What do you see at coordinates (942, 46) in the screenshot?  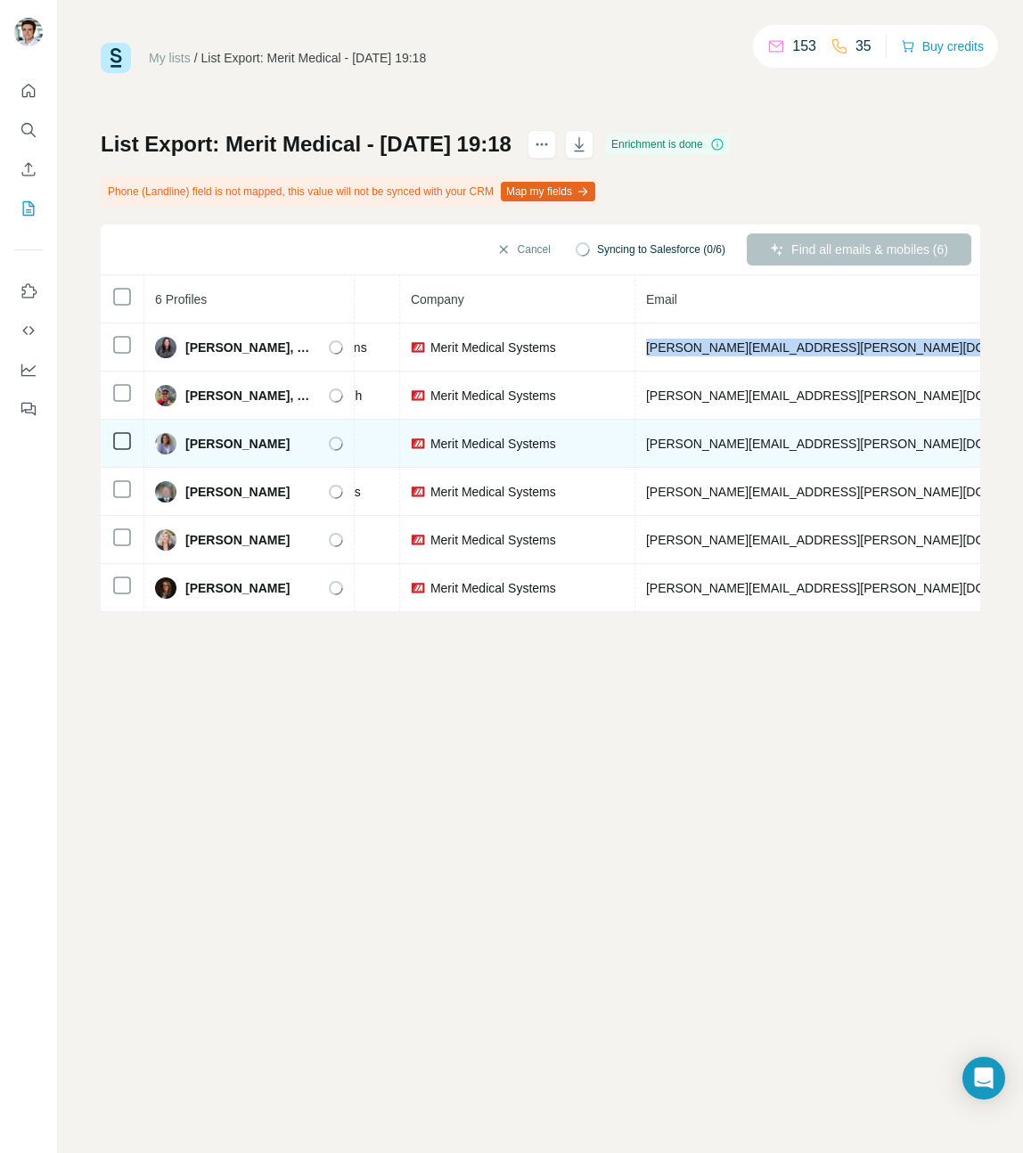 I see `button: Buy credits` at bounding box center [942, 46].